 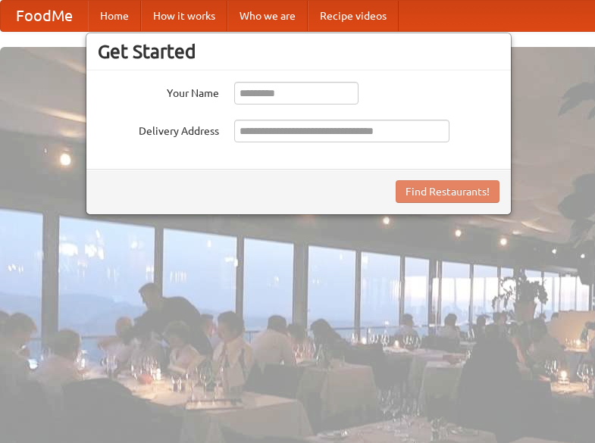 What do you see at coordinates (299, 52) in the screenshot?
I see `h3: Get Started` at bounding box center [299, 52].